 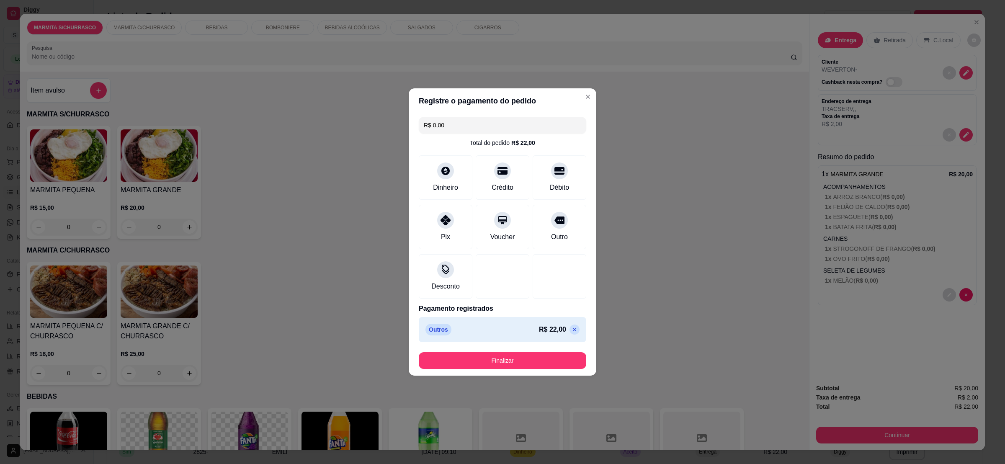 What do you see at coordinates (560, 237) in the screenshot?
I see `div: Outro` at bounding box center [560, 237].